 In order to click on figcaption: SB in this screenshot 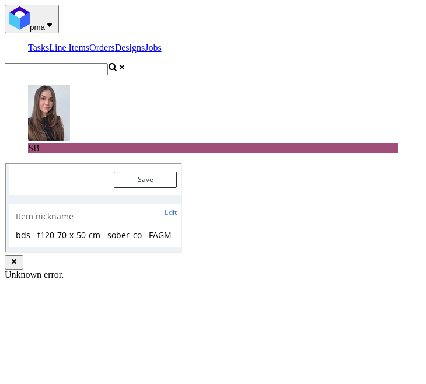, I will do `click(213, 148)`.